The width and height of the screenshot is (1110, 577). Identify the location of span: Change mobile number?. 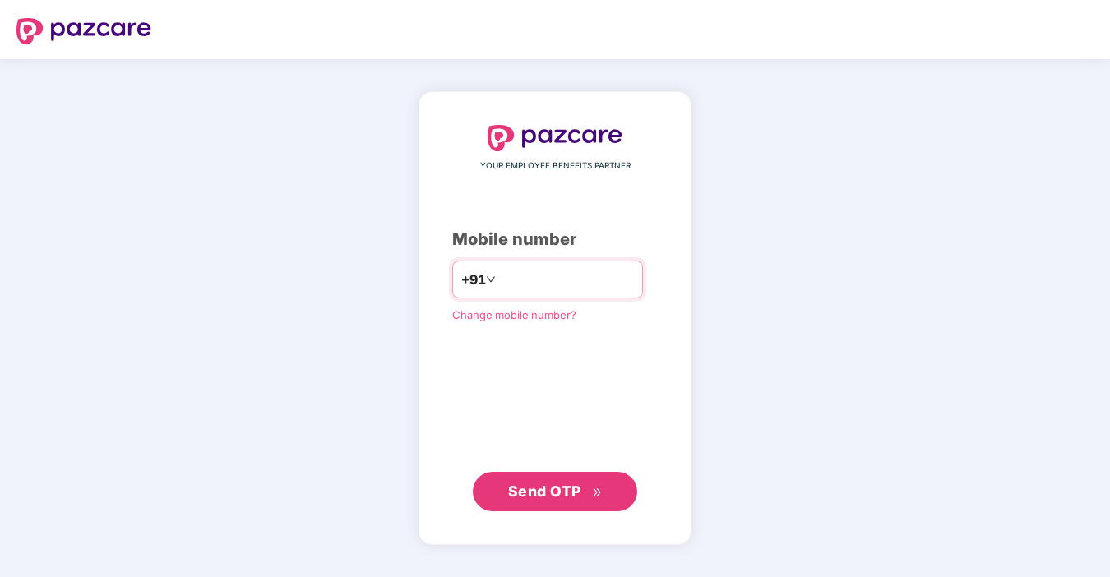
(514, 315).